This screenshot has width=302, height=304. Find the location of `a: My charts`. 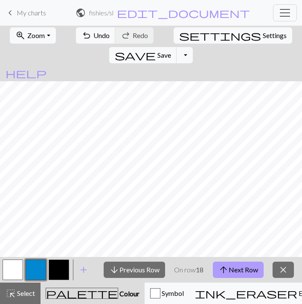

a: My charts is located at coordinates (26, 13).